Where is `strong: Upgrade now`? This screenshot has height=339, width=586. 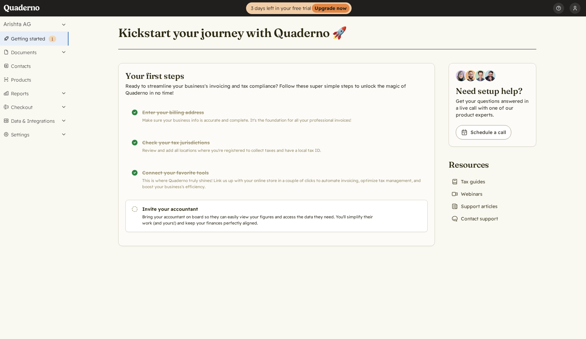
strong: Upgrade now is located at coordinates (330, 8).